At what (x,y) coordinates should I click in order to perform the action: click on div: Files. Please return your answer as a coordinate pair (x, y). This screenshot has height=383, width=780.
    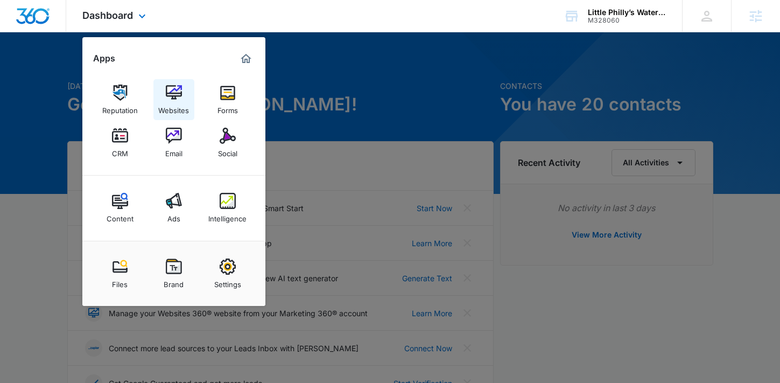
    Looking at the image, I should click on (119, 281).